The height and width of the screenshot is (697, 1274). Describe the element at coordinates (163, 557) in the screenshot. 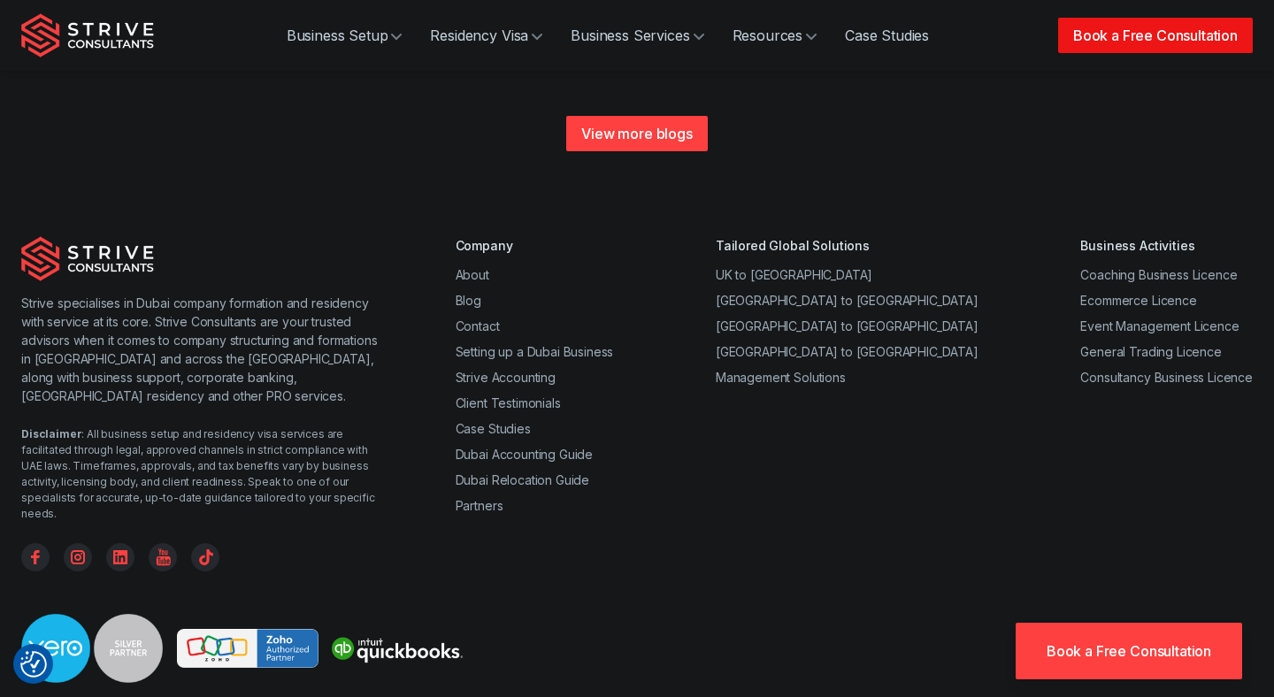

I see `a: YouTube` at that location.